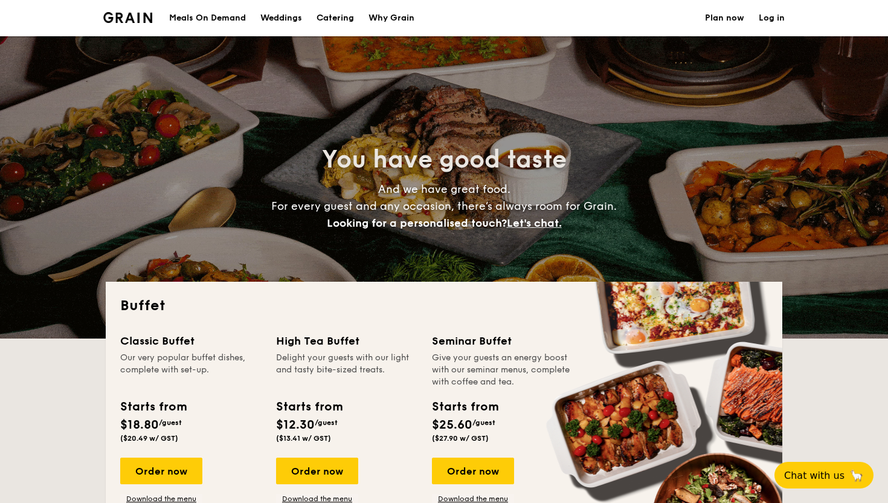 This screenshot has height=503, width=888. Describe the element at coordinates (460, 438) in the screenshot. I see `span: ($27.90 w/ GST)` at that location.